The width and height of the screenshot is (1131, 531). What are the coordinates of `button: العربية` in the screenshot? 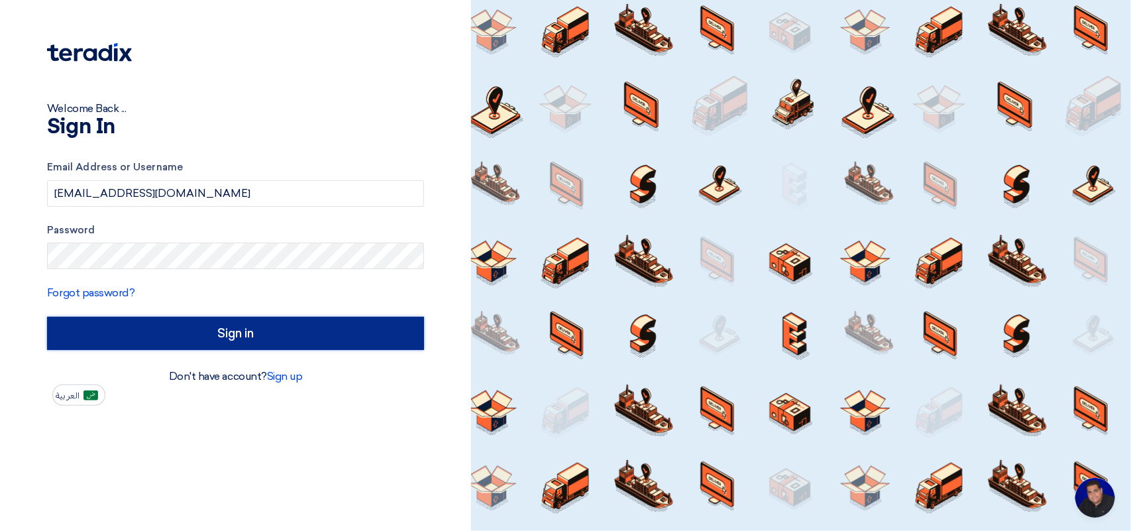 It's located at (79, 395).